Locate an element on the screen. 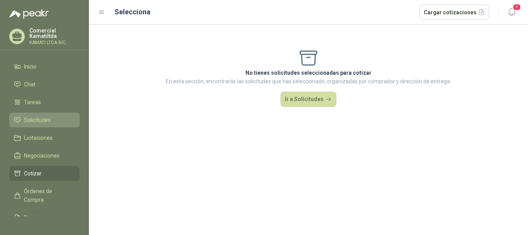  a: Remisiones is located at coordinates (44, 217).